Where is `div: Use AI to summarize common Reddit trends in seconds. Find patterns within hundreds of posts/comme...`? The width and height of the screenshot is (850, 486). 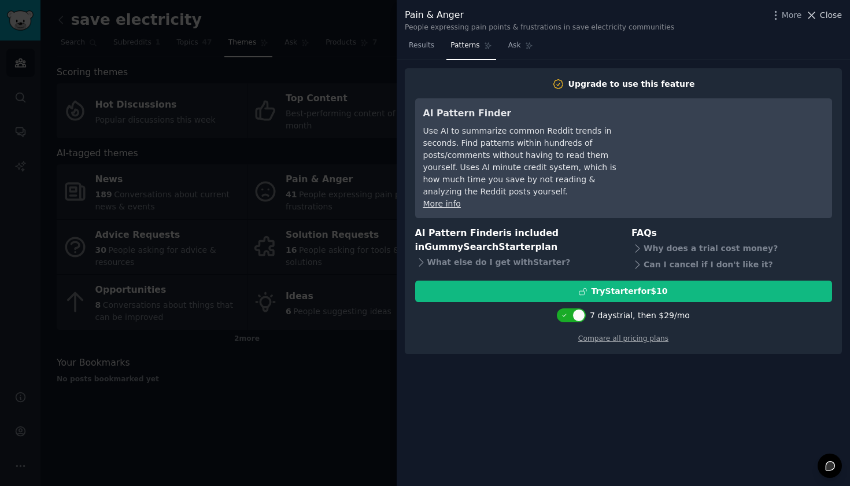 div: Use AI to summarize common Reddit trends in seconds. Find patterns within hundreds of posts/comme... is located at coordinates (529, 161).